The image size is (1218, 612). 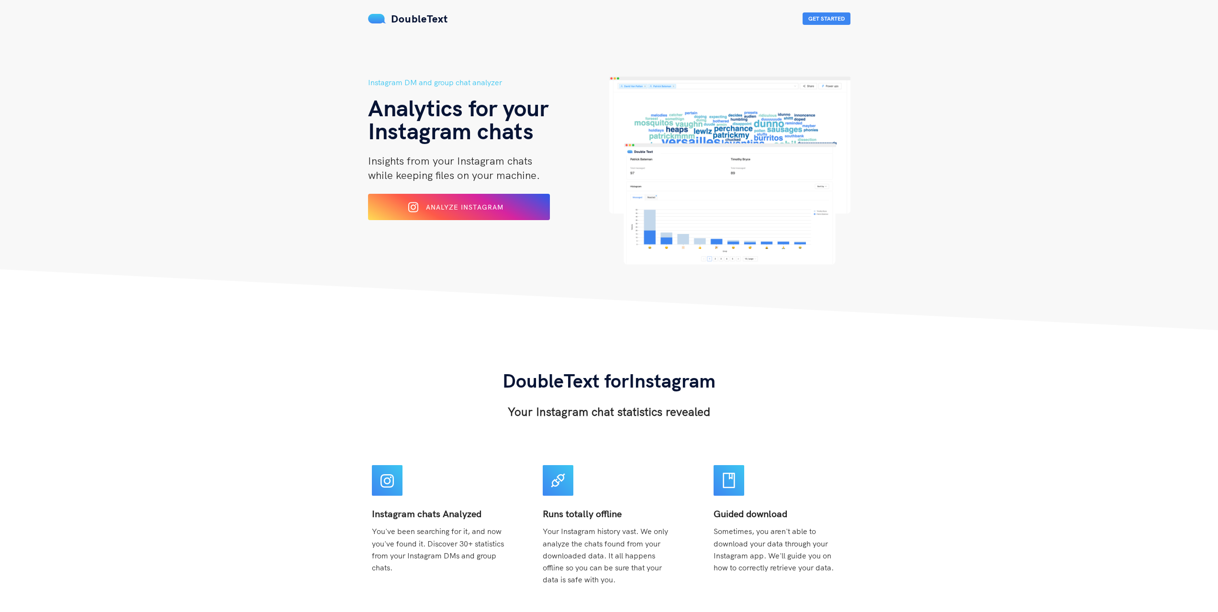 What do you see at coordinates (438, 549) in the screenshot?
I see `span: You've been searching for it, and now you've found it. Discover 30+ statistics from your Instagra...` at bounding box center [438, 549].